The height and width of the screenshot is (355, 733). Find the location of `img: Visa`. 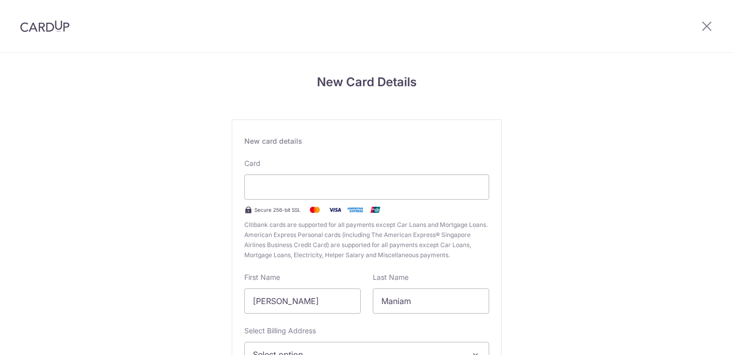

img: Visa is located at coordinates (335, 210).